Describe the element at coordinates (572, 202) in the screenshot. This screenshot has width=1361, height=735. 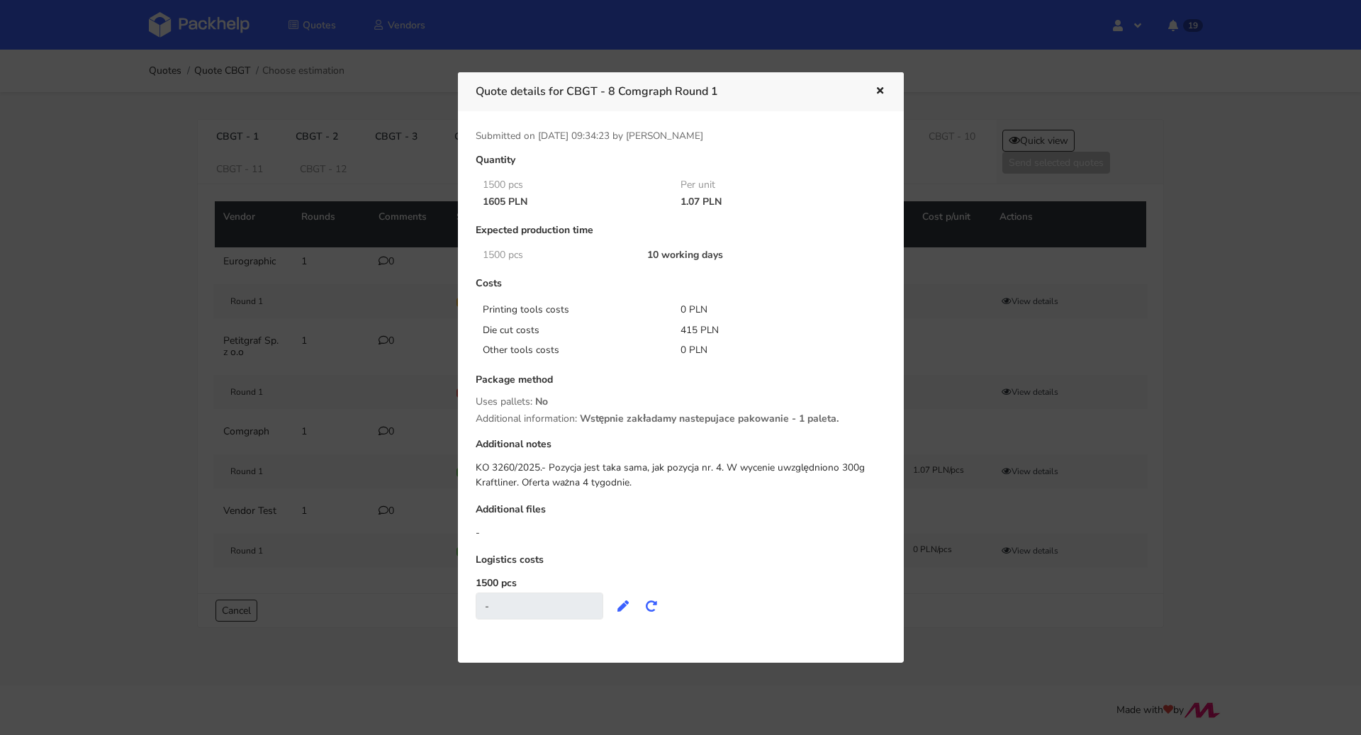
I see `div: 1605 PLN` at that location.